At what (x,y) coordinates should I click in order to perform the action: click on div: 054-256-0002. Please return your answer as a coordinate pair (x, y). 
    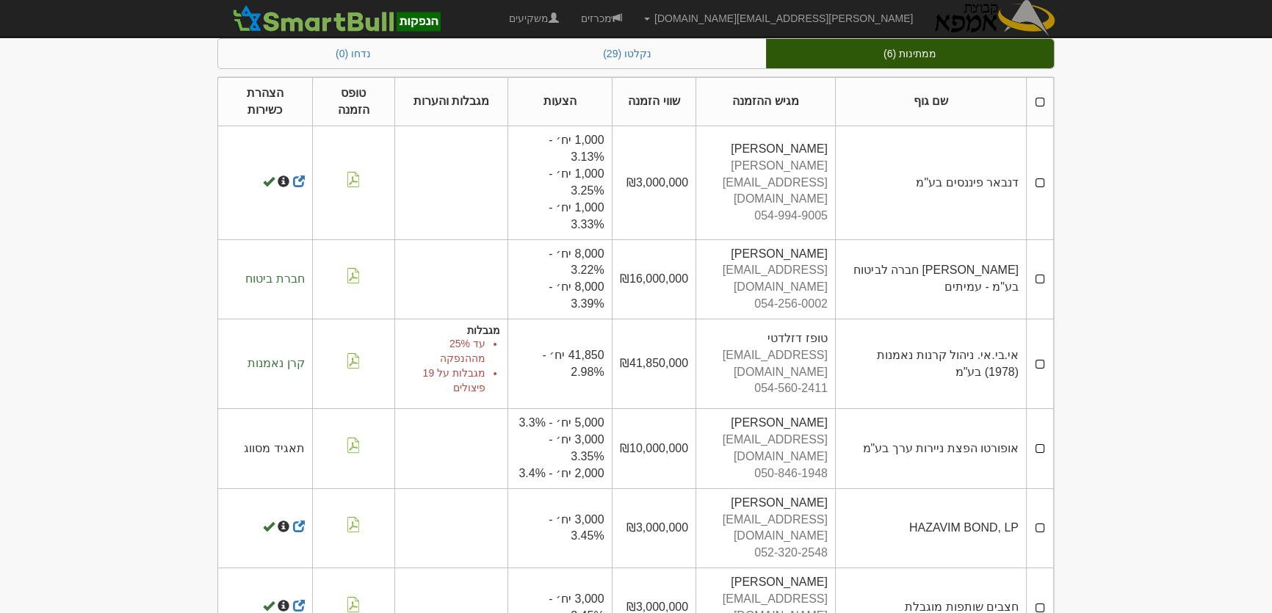
    Looking at the image, I should click on (765, 304).